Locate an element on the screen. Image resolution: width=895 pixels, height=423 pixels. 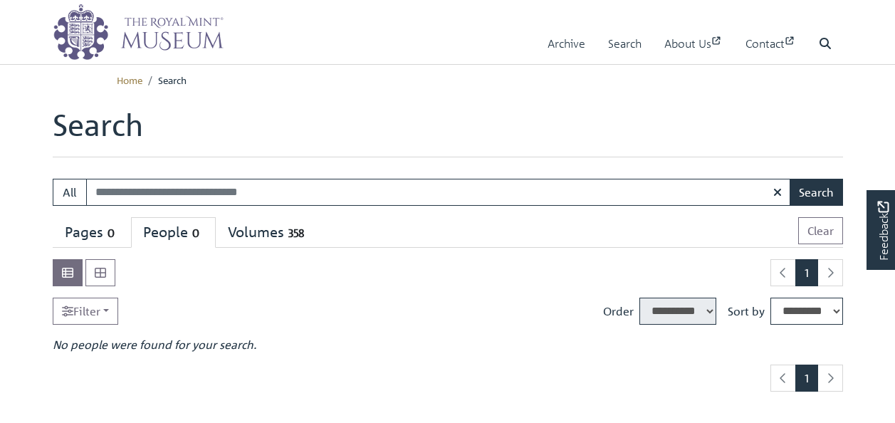
a: Home is located at coordinates (130, 80).